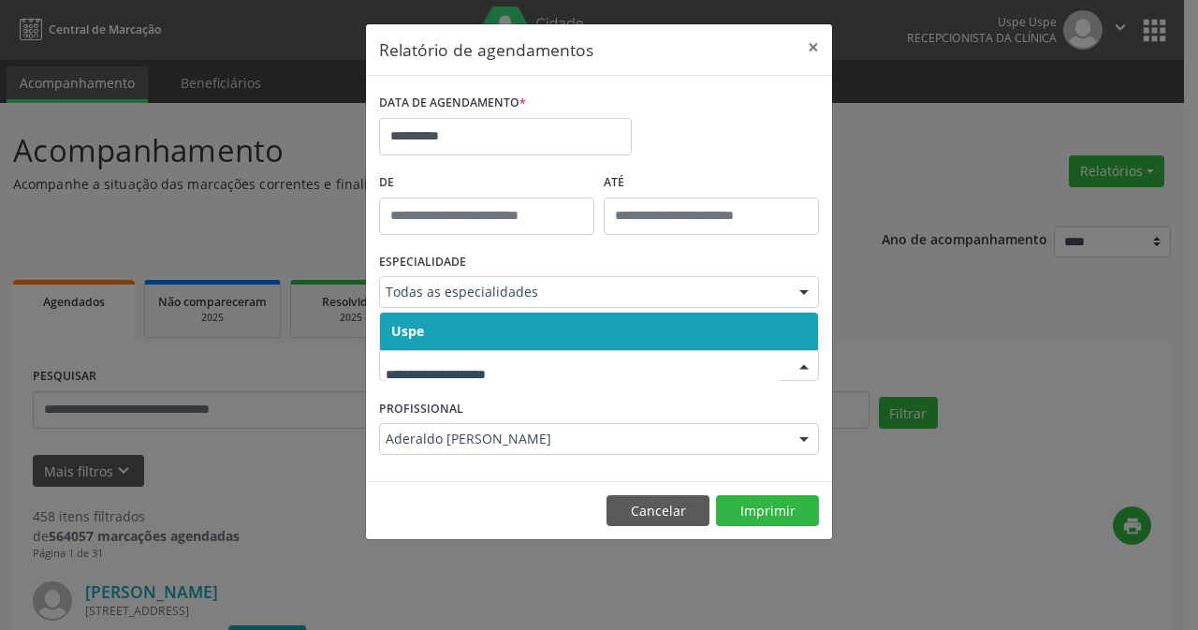  I want to click on h5: Relatório de agendamentos, so click(486, 50).